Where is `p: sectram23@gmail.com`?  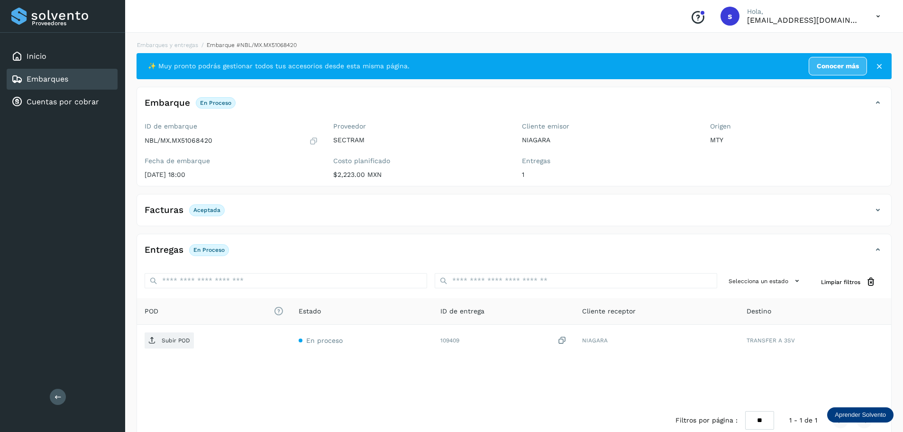 p: sectram23@gmail.com is located at coordinates (804, 20).